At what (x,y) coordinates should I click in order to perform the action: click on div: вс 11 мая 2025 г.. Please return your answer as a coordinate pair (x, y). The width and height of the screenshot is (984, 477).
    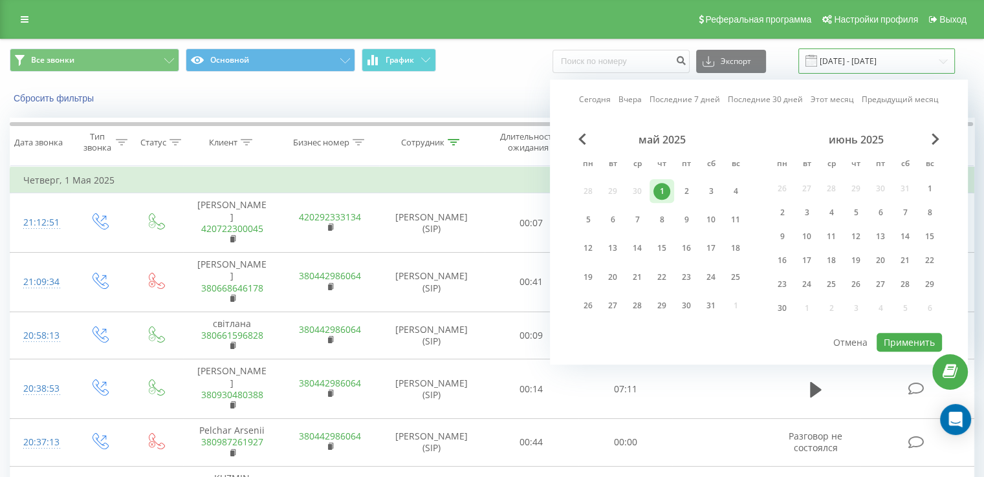
    Looking at the image, I should click on (735, 220).